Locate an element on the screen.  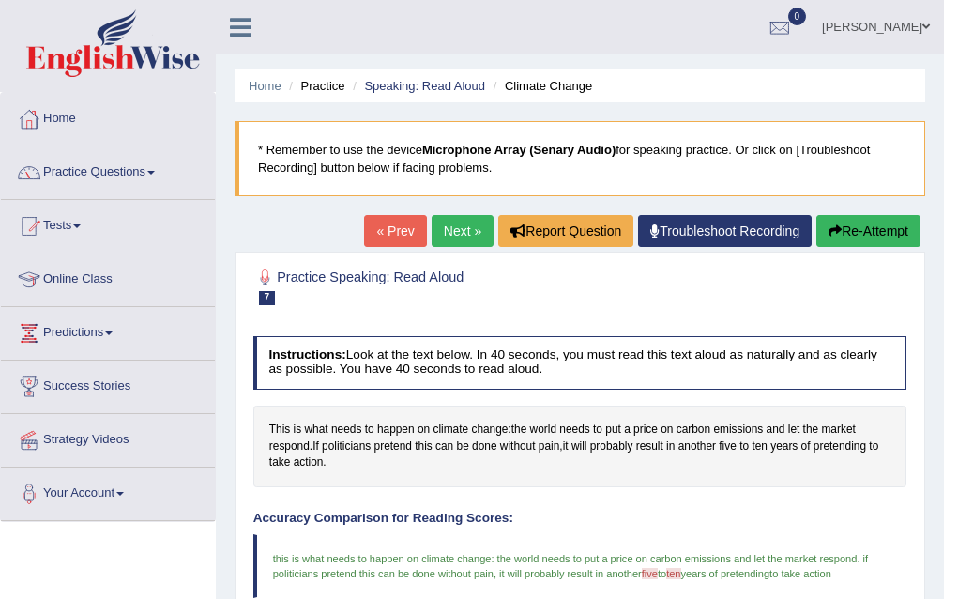
span: 0 is located at coordinates (798, 16).